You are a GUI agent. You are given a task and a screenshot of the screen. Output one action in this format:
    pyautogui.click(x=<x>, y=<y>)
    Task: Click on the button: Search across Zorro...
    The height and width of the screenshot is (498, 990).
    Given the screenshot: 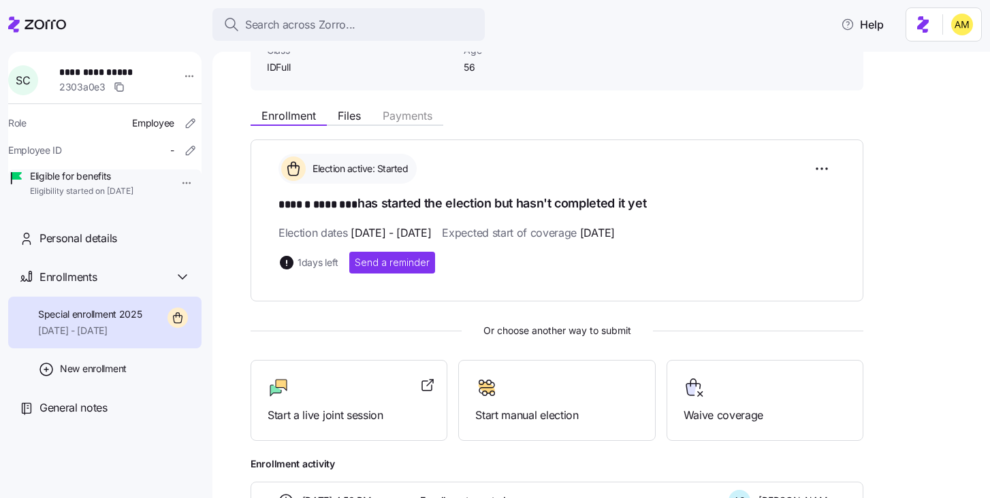 What is the action you would take?
    pyautogui.click(x=349, y=25)
    